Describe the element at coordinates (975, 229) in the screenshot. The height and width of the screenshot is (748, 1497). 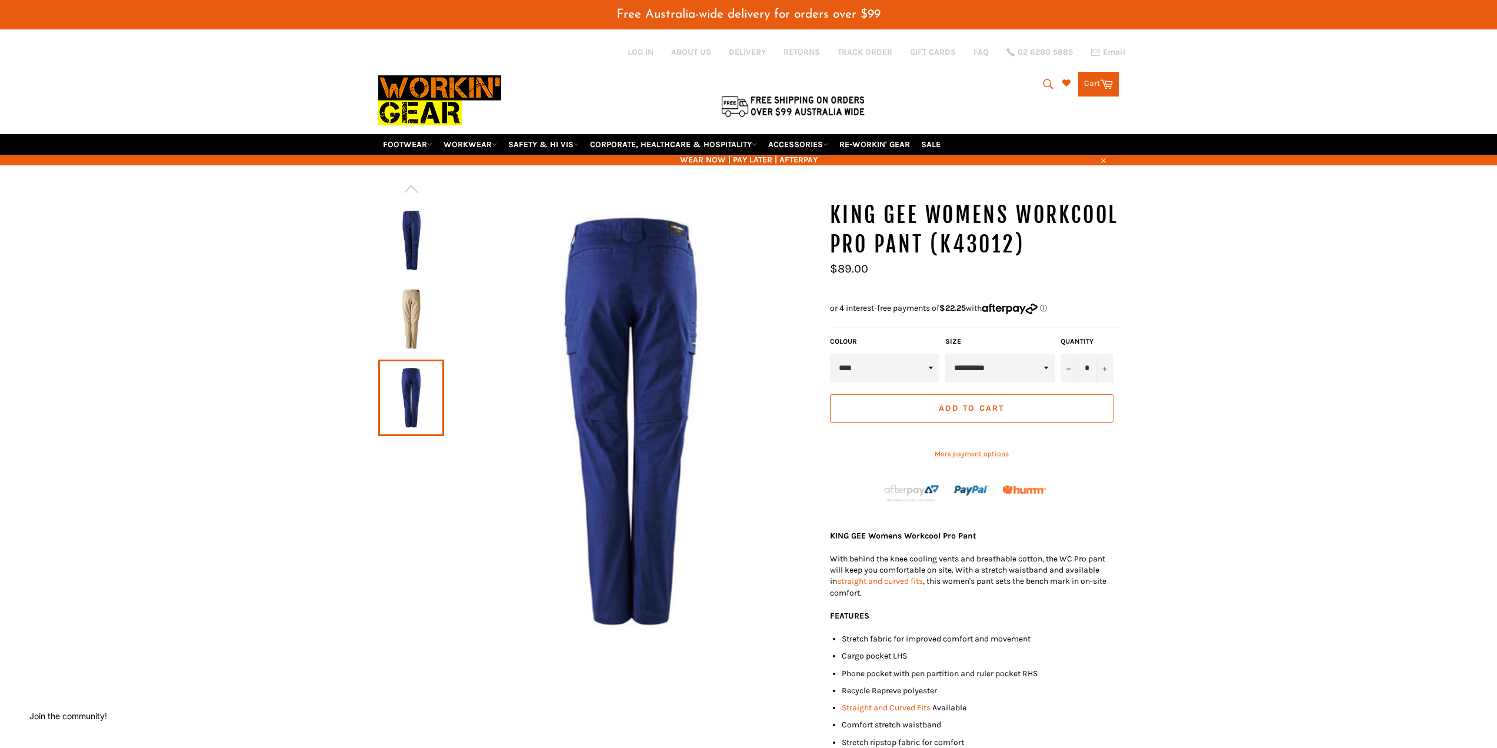
I see `h1: KING GEE Womens Workcool Pro Pant (K43012)` at that location.